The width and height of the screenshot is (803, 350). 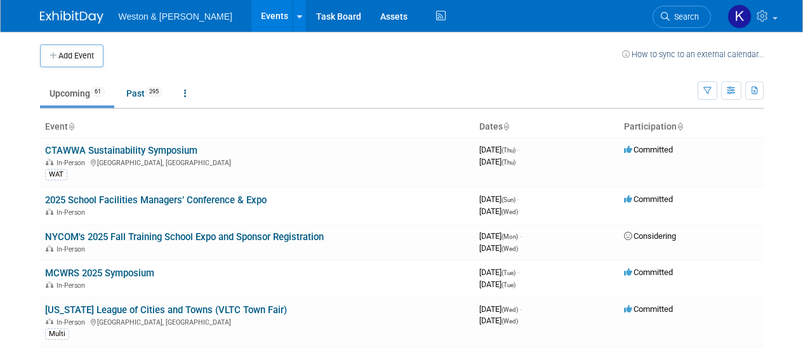 I want to click on a: Sort by Participation Type, so click(x=680, y=126).